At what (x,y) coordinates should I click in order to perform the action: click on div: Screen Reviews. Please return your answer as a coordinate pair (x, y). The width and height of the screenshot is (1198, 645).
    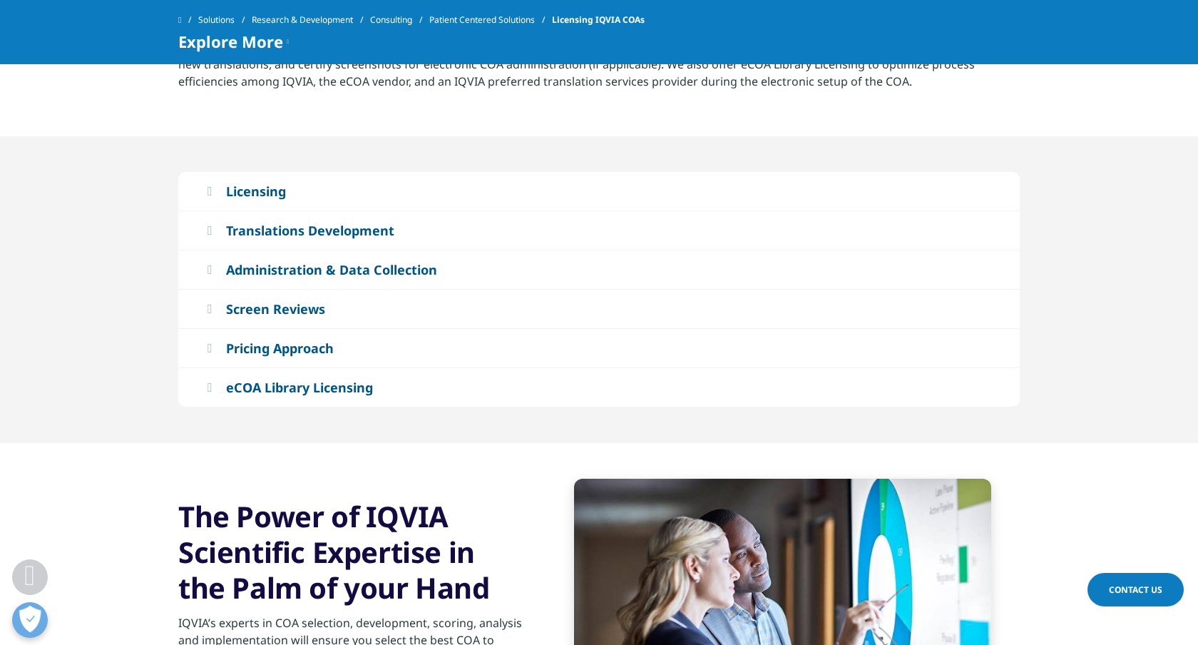
    Looking at the image, I should click on (275, 309).